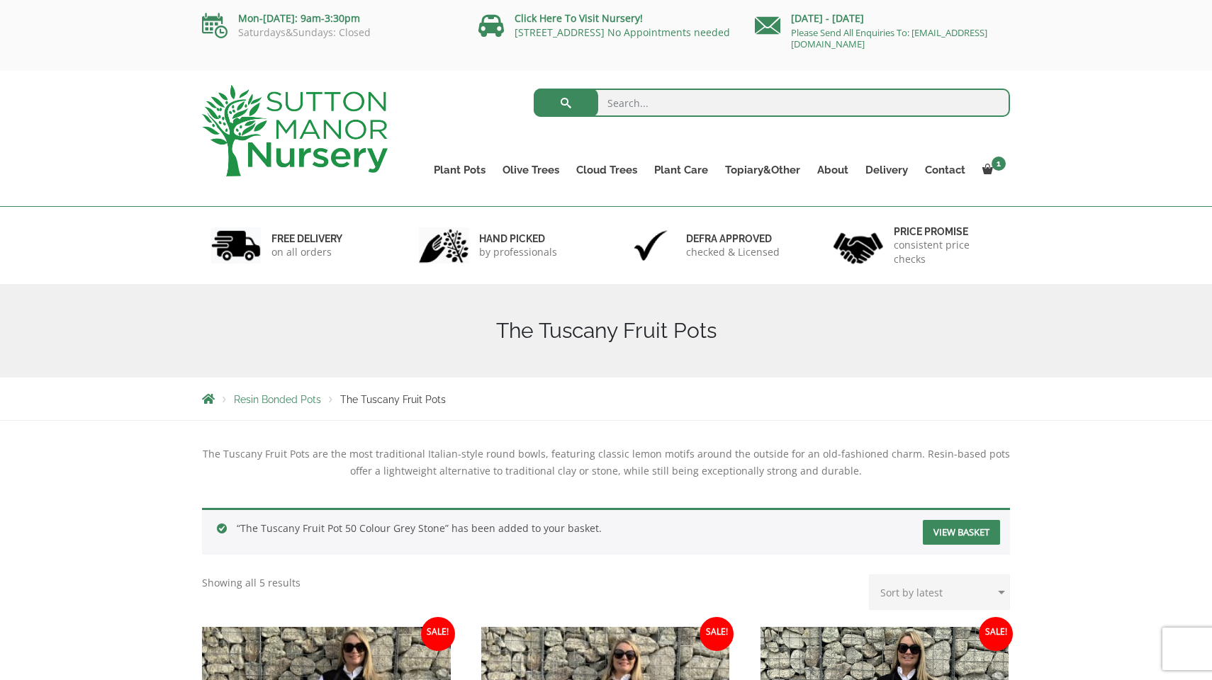 Image resolution: width=1212 pixels, height=680 pixels. What do you see at coordinates (251, 583) in the screenshot?
I see `p: Showing all 5 results` at bounding box center [251, 583].